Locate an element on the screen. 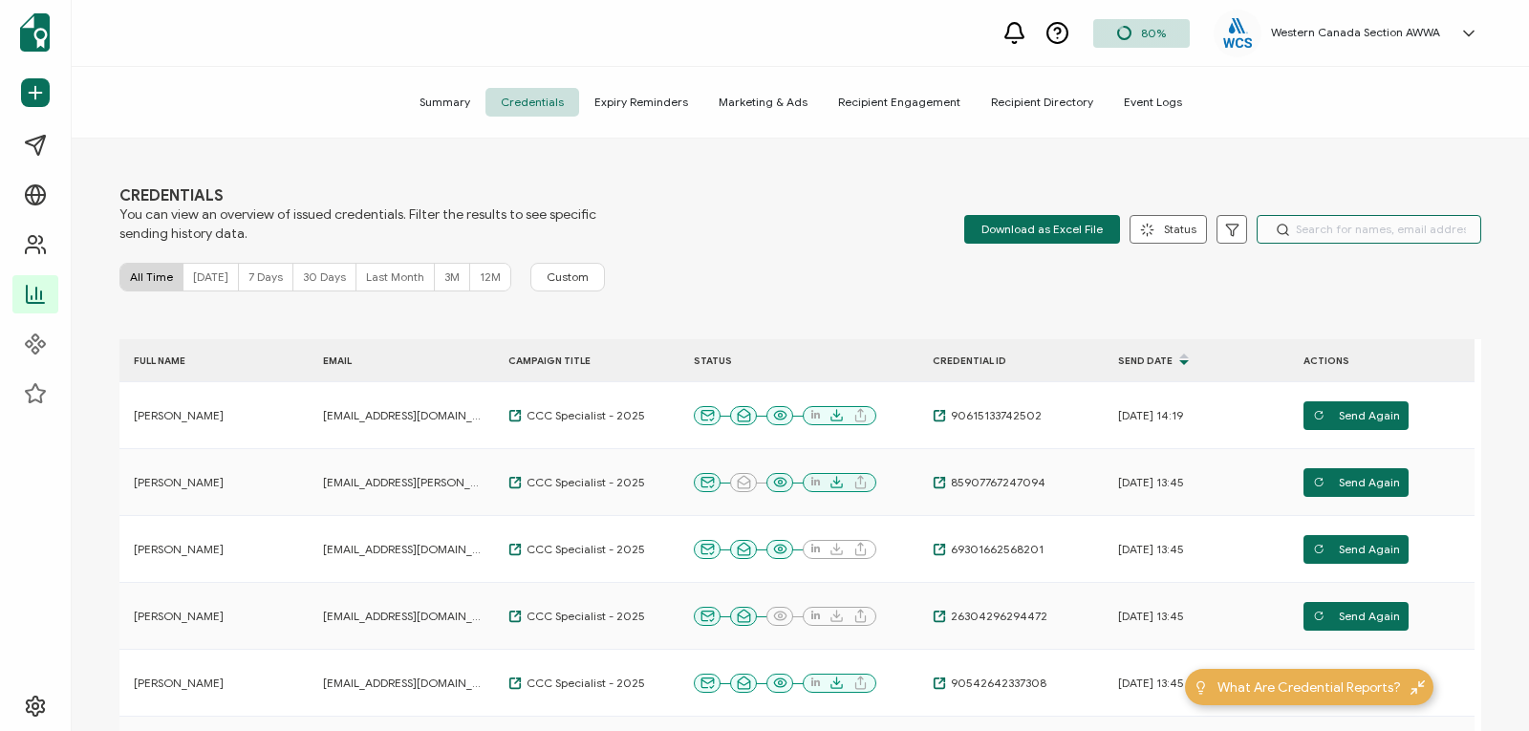  span: 90615133742502 is located at coordinates (994, 416).